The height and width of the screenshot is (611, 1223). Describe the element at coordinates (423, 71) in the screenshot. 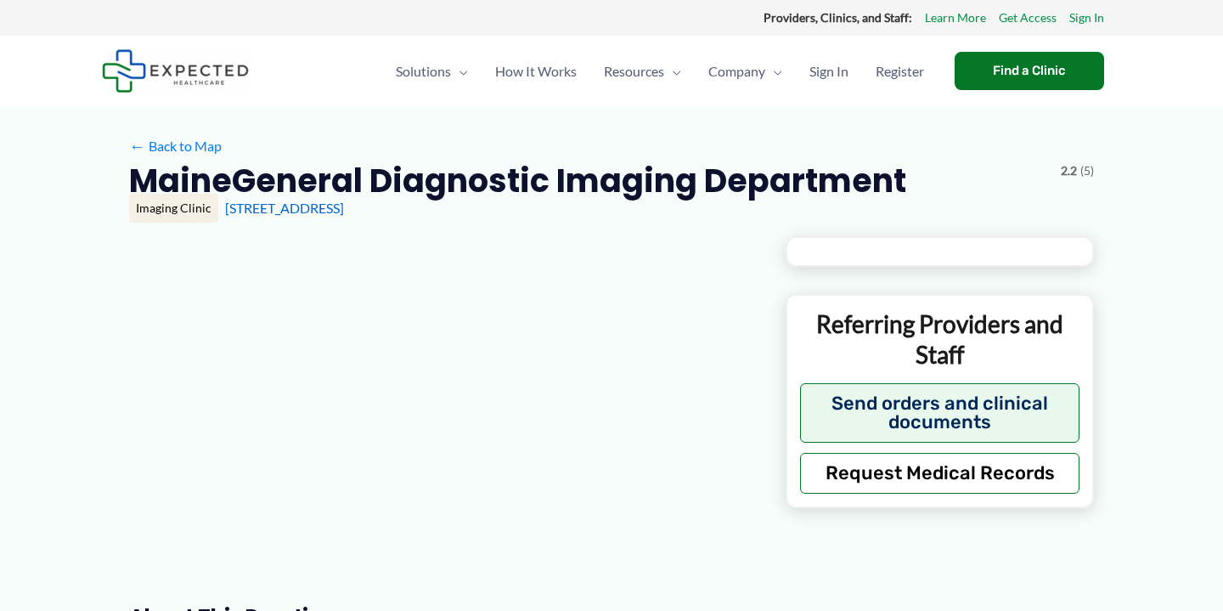

I see `span: Solutions` at that location.